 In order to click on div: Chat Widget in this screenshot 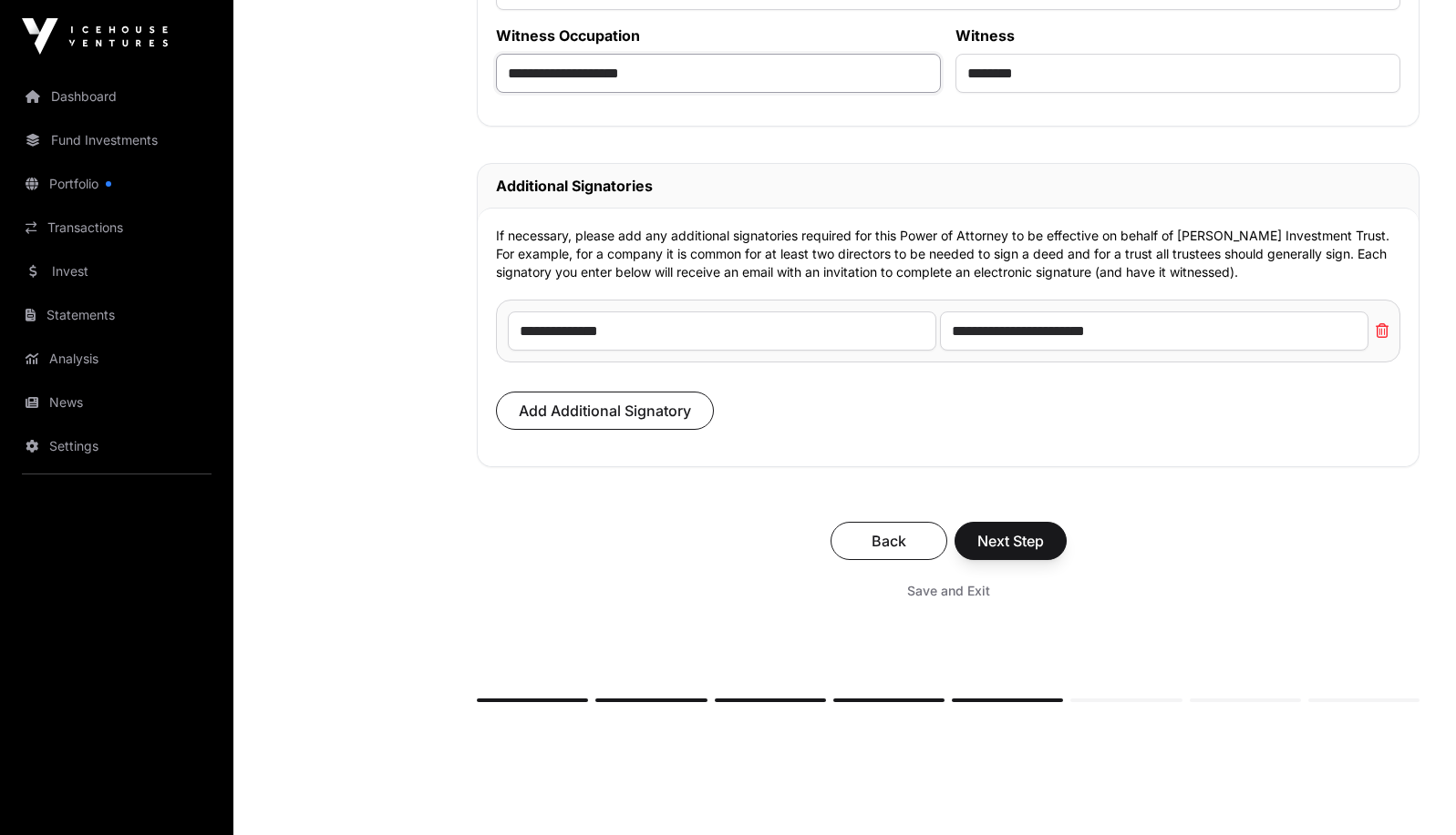, I will do `click(1410, 792)`.